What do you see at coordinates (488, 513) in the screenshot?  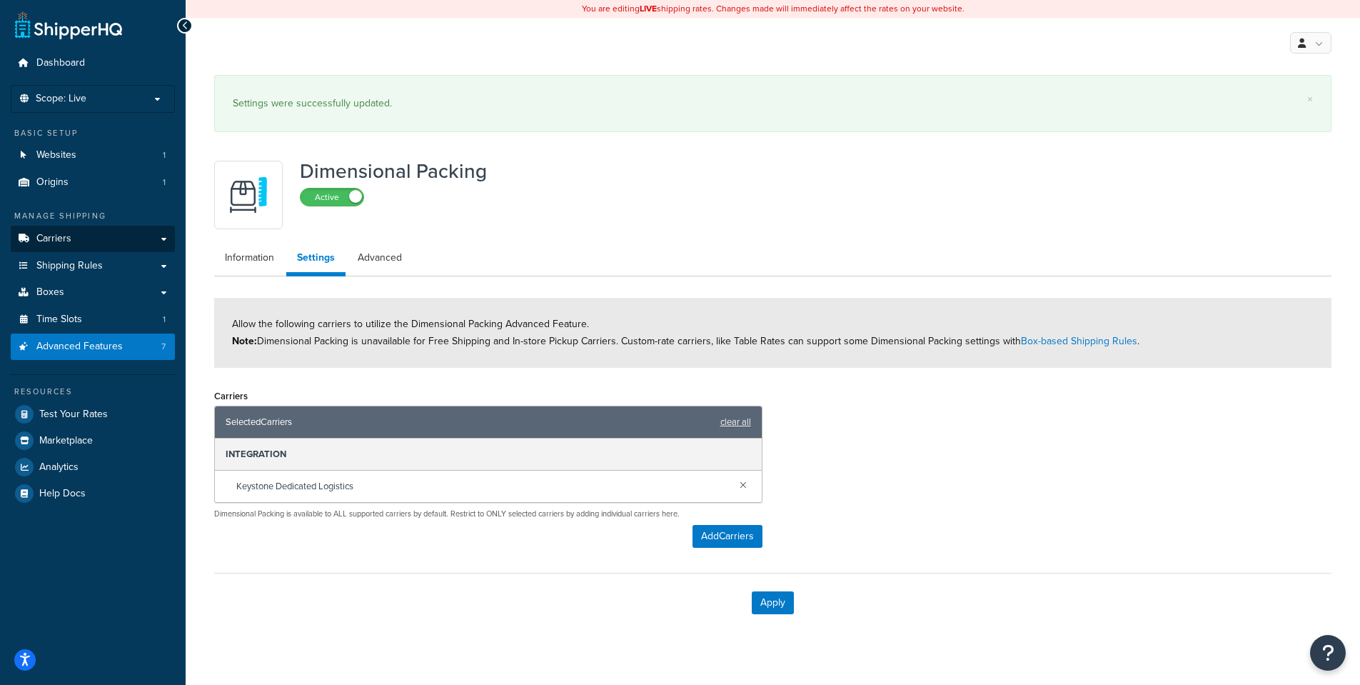 I see `p: Dimensional Packing is available to ALL supported carriers by default. Restrict to ONLY selected ...` at bounding box center [488, 513].